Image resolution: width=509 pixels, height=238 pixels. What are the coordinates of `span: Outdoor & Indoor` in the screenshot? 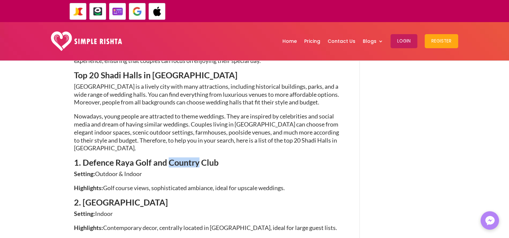 It's located at (118, 174).